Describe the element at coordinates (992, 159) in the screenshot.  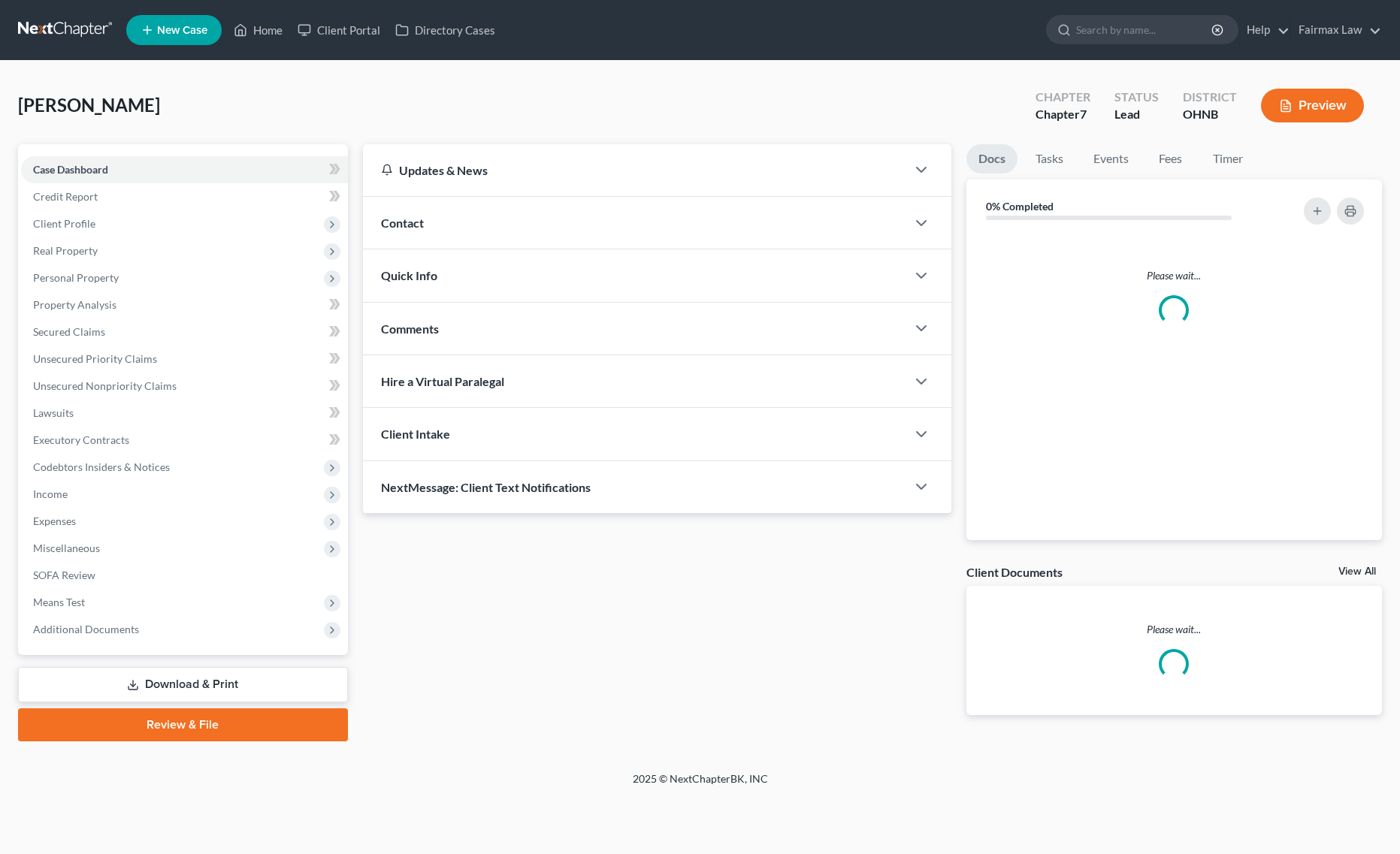
I see `a: Docs` at that location.